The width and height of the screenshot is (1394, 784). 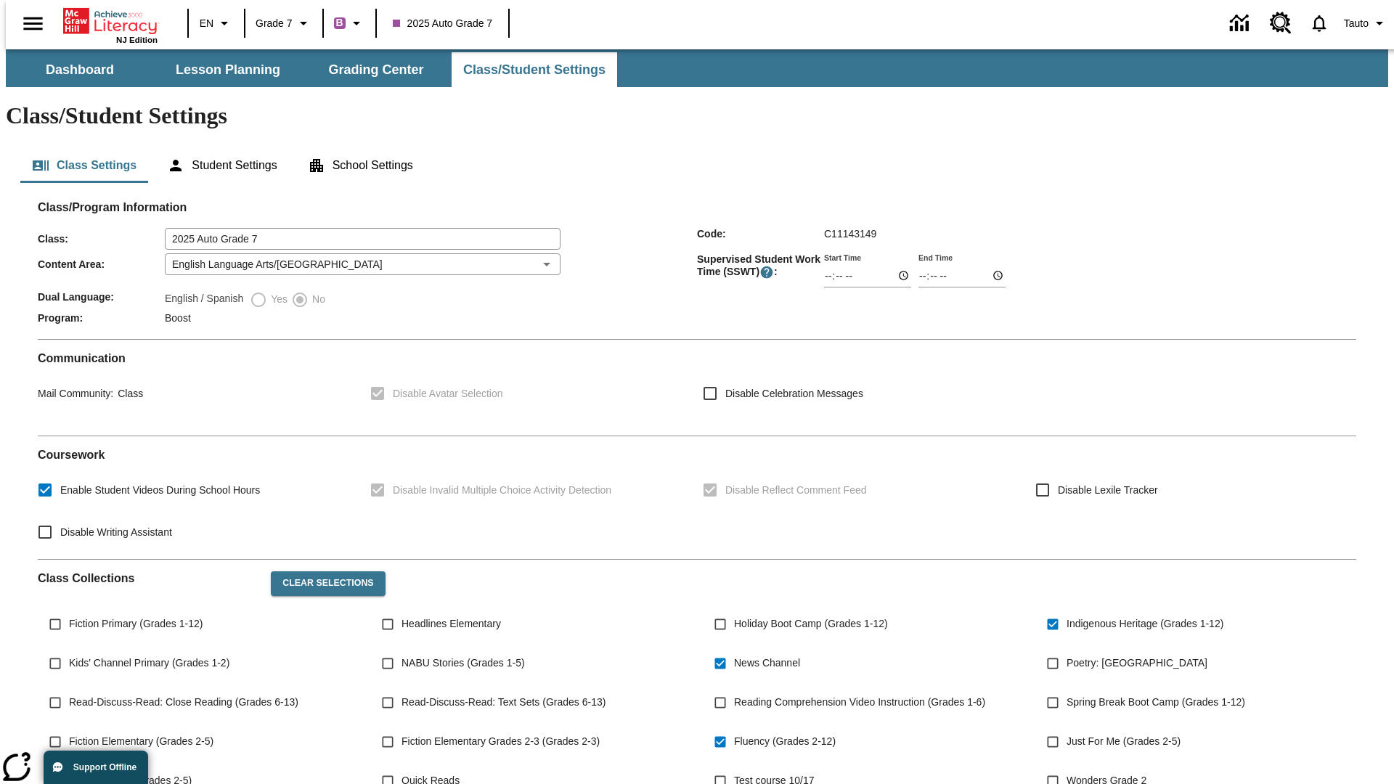 I want to click on label: Start Time, so click(x=842, y=257).